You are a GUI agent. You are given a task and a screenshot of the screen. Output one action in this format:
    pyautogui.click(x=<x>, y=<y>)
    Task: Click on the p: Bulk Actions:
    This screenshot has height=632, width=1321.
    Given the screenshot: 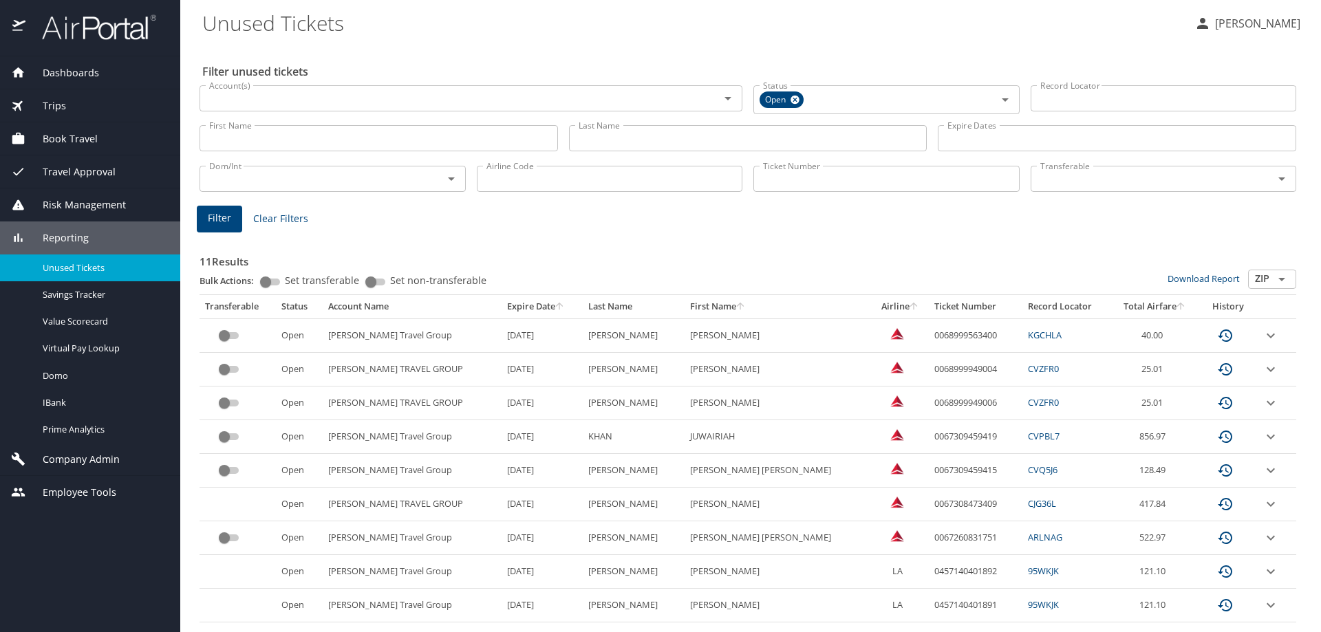 What is the action you would take?
    pyautogui.click(x=232, y=281)
    